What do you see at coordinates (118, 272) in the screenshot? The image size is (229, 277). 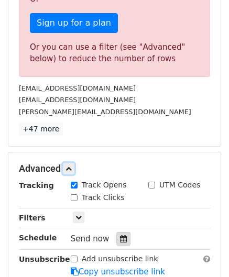 I see `a: Copy unsubscribe link` at bounding box center [118, 272].